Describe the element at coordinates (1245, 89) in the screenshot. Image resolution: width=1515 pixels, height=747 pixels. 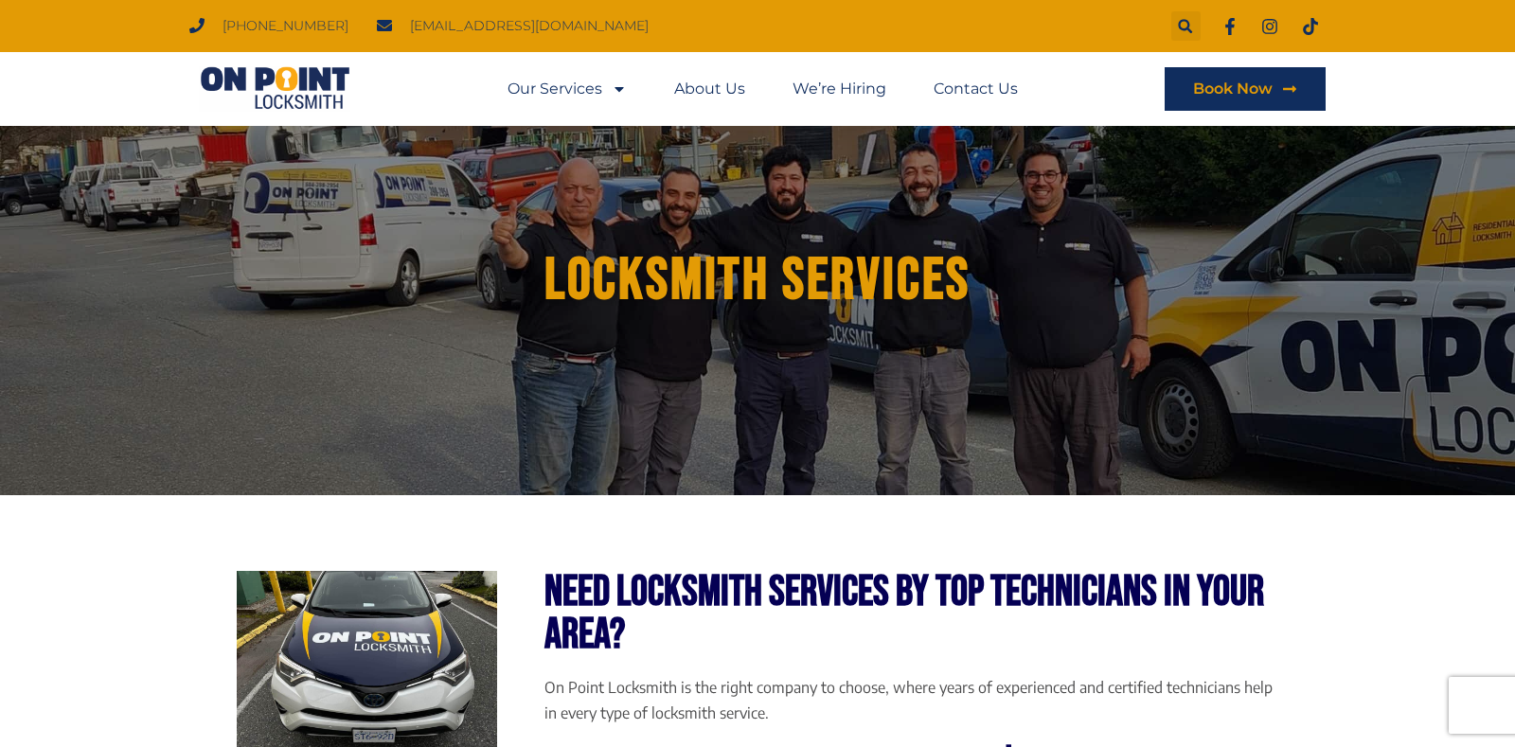
I see `a: Book Now` at that location.